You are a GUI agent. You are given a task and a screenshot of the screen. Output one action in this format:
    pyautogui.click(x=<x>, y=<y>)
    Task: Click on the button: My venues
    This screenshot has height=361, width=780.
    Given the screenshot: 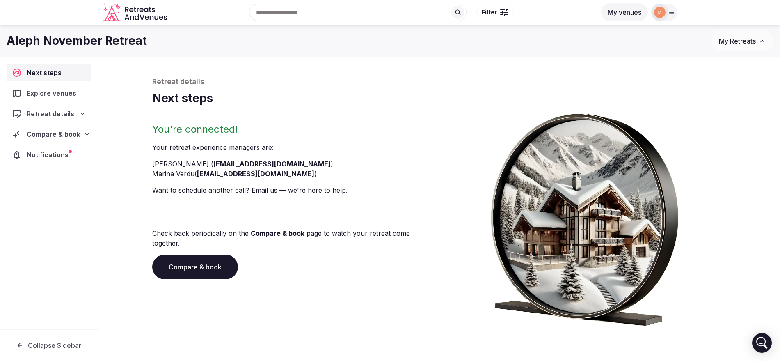 What is the action you would take?
    pyautogui.click(x=625, y=12)
    